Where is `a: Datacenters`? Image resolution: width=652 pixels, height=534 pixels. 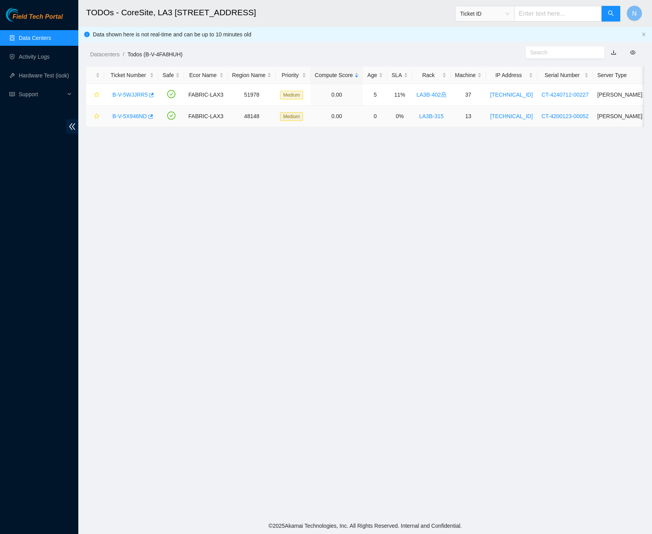 a: Datacenters is located at coordinates (105, 54).